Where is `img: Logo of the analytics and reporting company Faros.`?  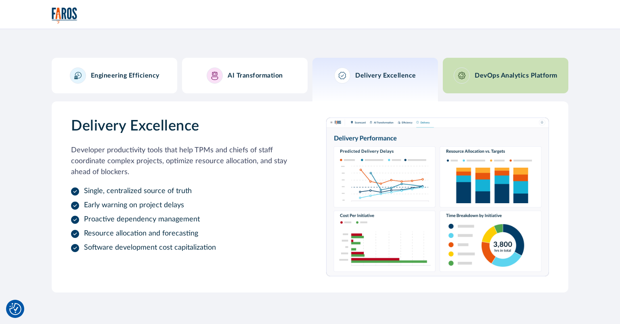 img: Logo of the analytics and reporting company Faros. is located at coordinates (65, 15).